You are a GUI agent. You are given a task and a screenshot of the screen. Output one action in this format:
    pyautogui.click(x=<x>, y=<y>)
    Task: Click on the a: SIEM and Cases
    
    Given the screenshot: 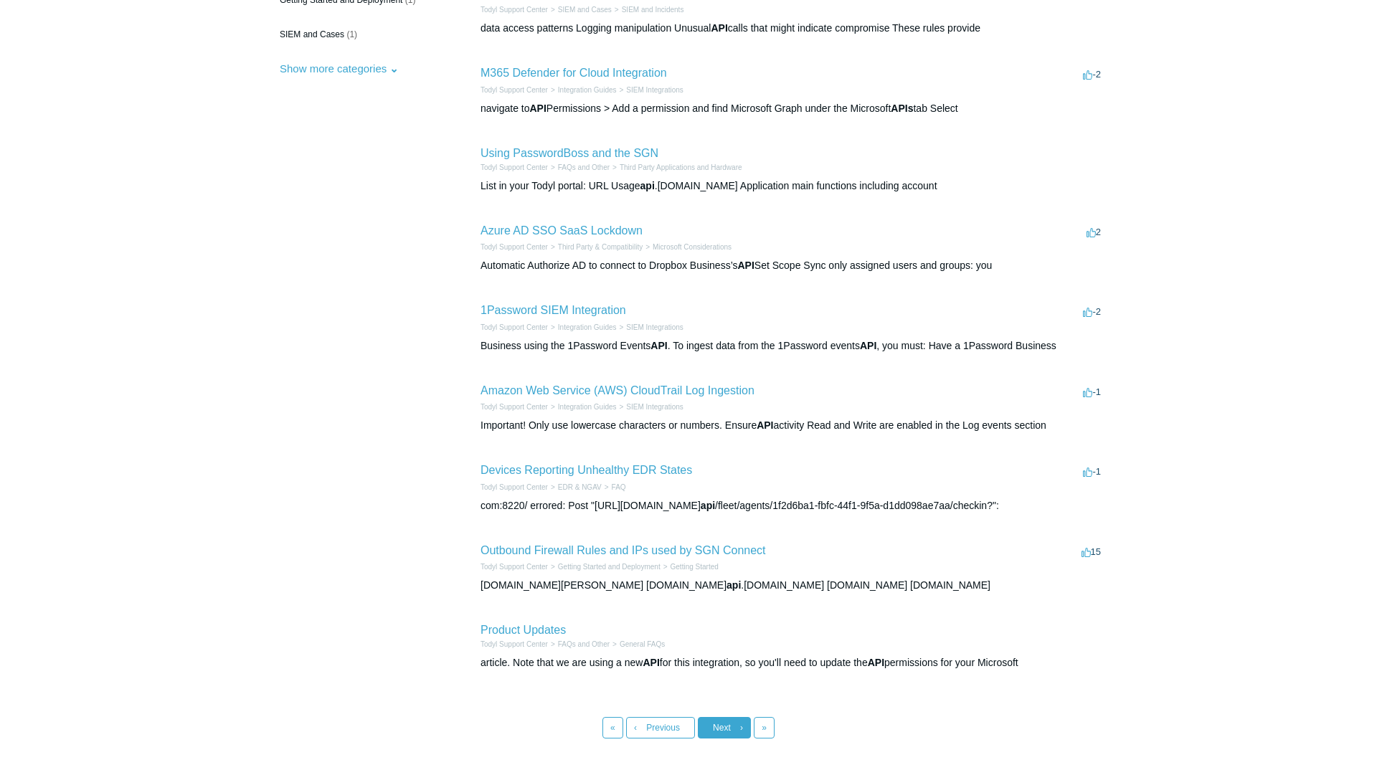 What is the action you would take?
    pyautogui.click(x=585, y=9)
    